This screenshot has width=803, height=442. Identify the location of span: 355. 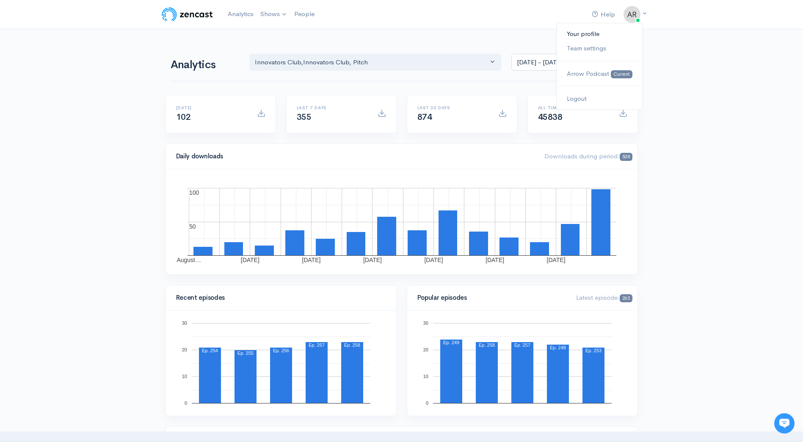
(304, 117).